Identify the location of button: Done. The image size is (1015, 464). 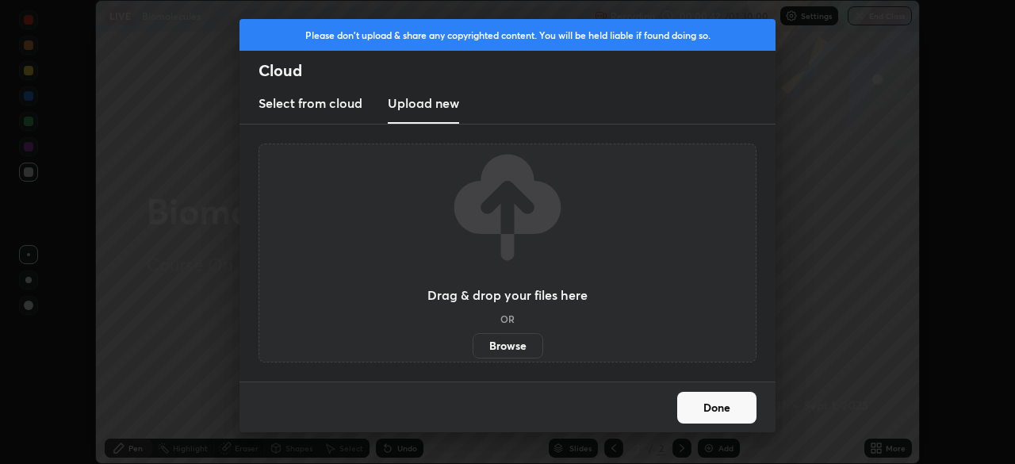
(717, 408).